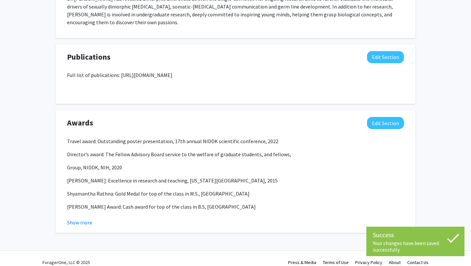  I want to click on a: Privacy Policy, so click(369, 262).